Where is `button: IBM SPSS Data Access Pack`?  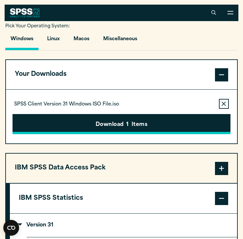 button: IBM SPSS Data Access Pack is located at coordinates (121, 168).